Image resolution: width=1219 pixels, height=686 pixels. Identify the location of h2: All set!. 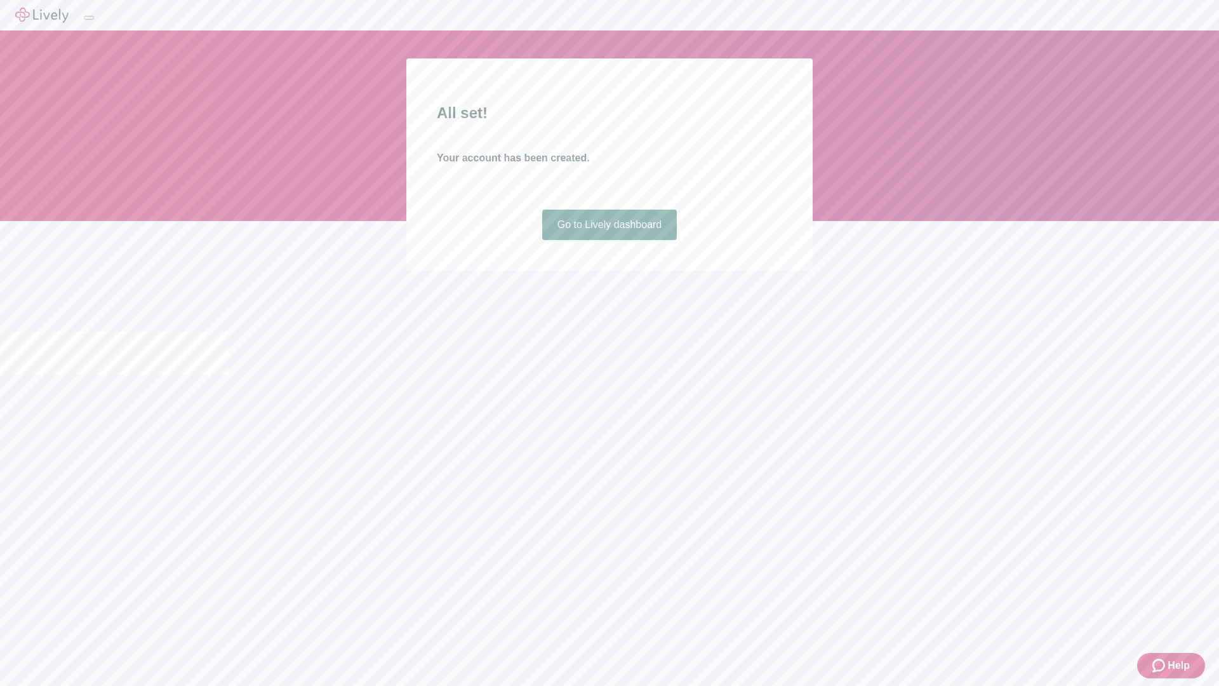
(609, 113).